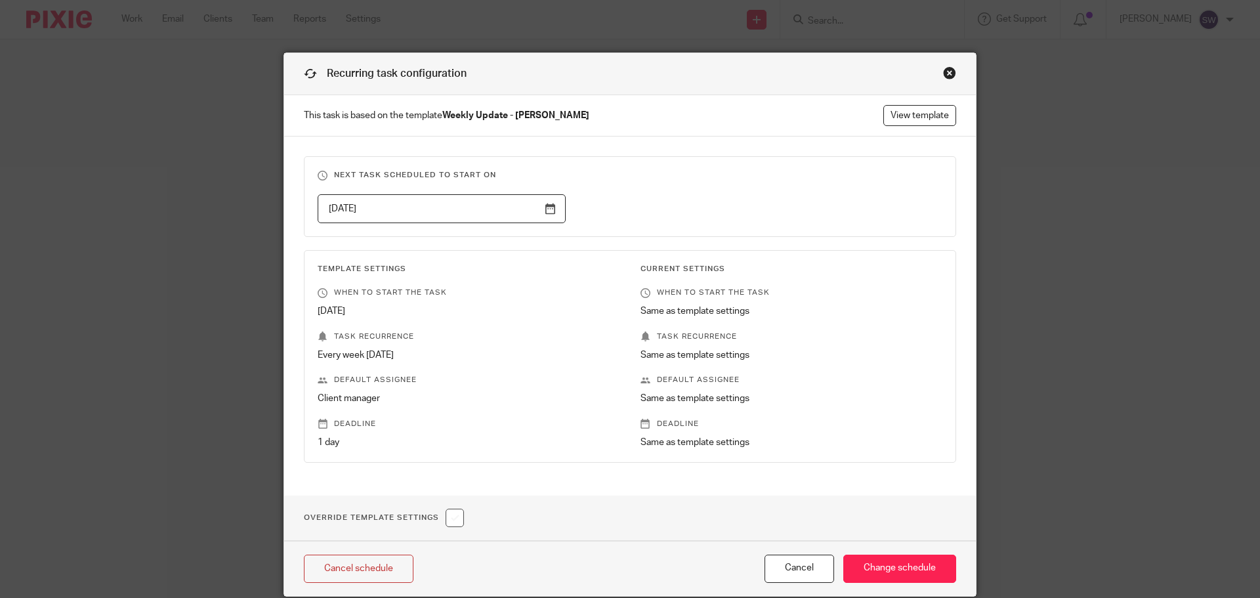 Image resolution: width=1260 pixels, height=598 pixels. What do you see at coordinates (358, 568) in the screenshot?
I see `a: Cancel schedule` at bounding box center [358, 568].